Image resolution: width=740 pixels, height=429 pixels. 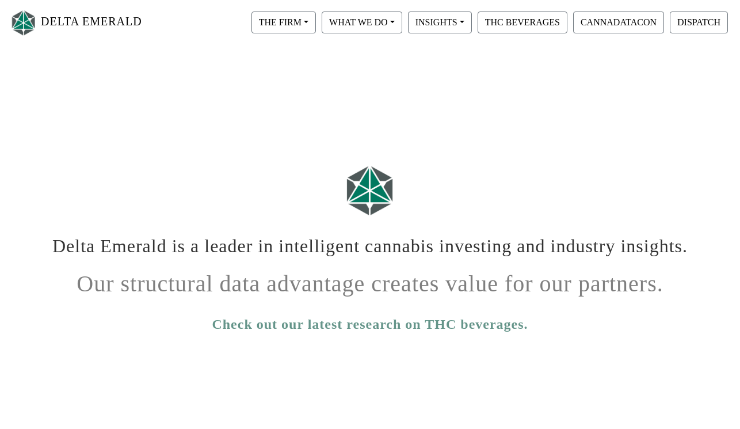 What do you see at coordinates (618, 21) in the screenshot?
I see `a: CANNADATACON` at bounding box center [618, 21].